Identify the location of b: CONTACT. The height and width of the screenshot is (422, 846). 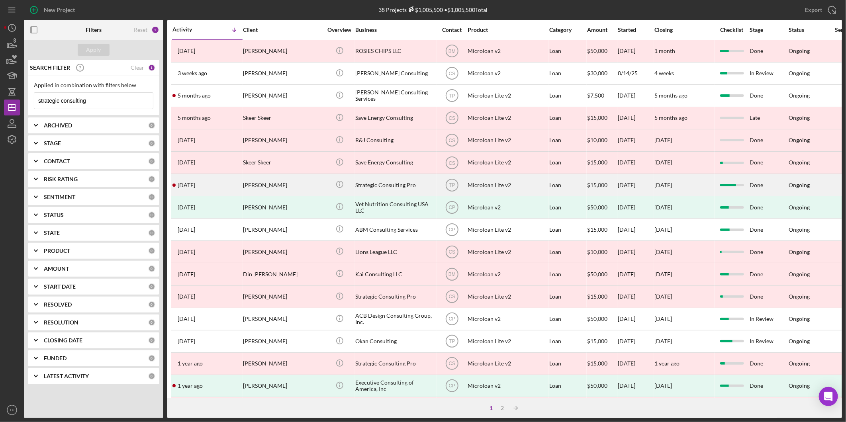
(57, 161).